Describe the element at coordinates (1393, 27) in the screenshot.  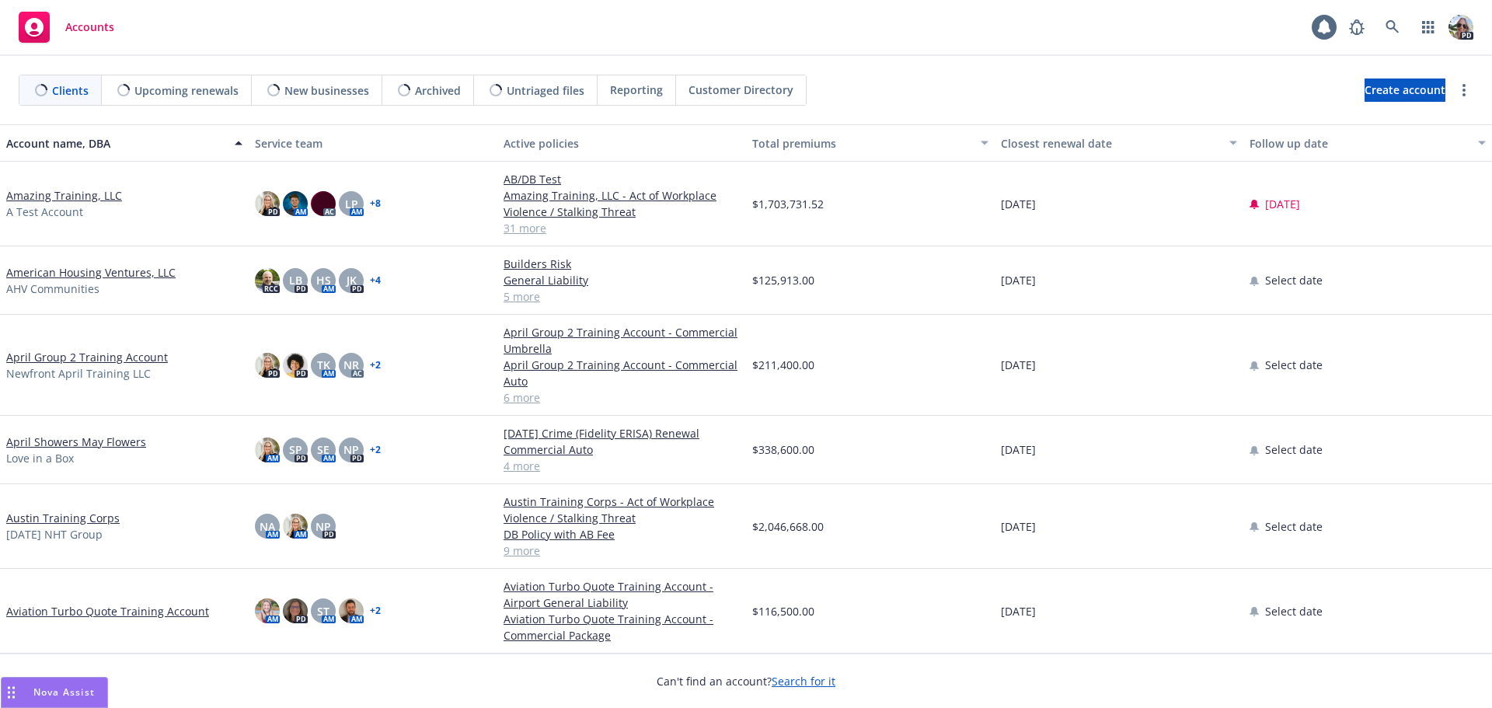
I see `a: Search` at that location.